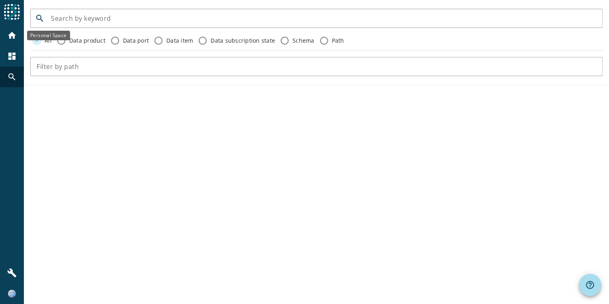 This screenshot has width=609, height=304. Describe the element at coordinates (86, 41) in the screenshot. I see `label: Data product` at that location.